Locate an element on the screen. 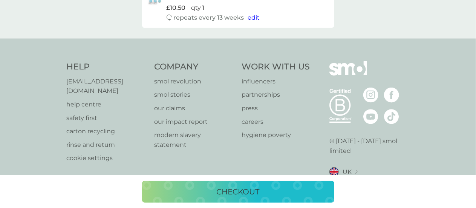  p: 1 is located at coordinates (203, 8).